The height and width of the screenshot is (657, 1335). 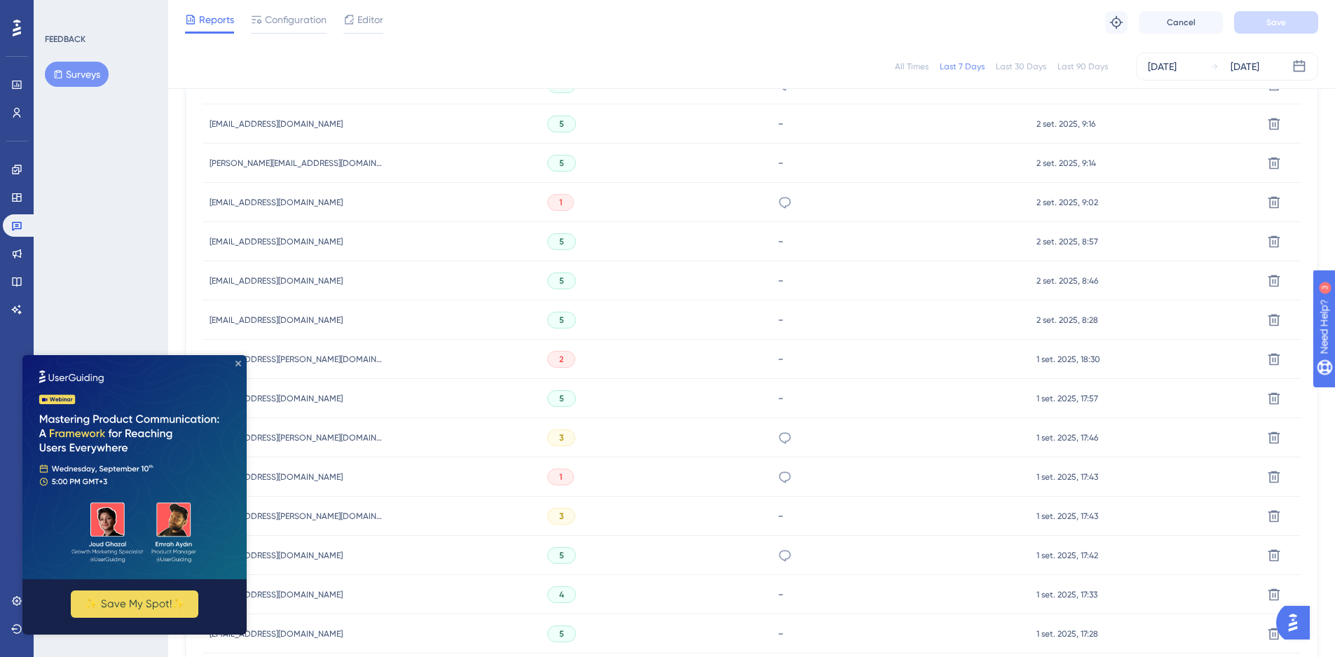 I want to click on img: launcher-image-alternative-text, so click(x=17, y=21).